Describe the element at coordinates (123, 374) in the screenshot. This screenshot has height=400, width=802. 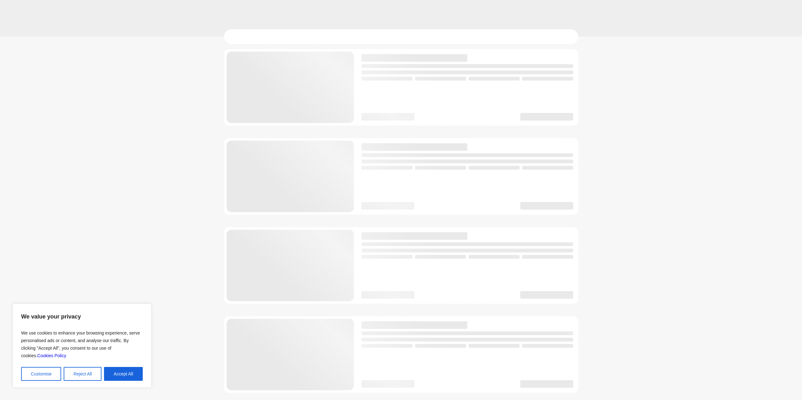
I see `button: Accept All` at that location.